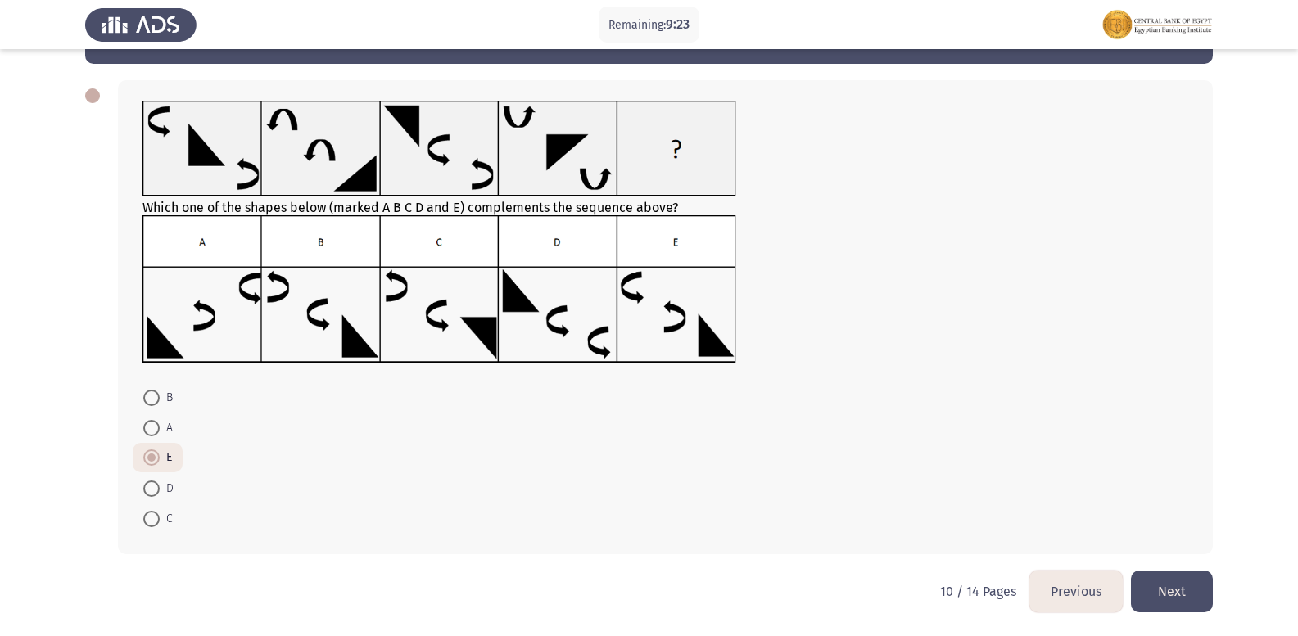 This screenshot has width=1298, height=636. I want to click on img: UkFYMDA3NUIucG5nMTYyMjAzMjM1ODExOQ==.png, so click(439, 289).